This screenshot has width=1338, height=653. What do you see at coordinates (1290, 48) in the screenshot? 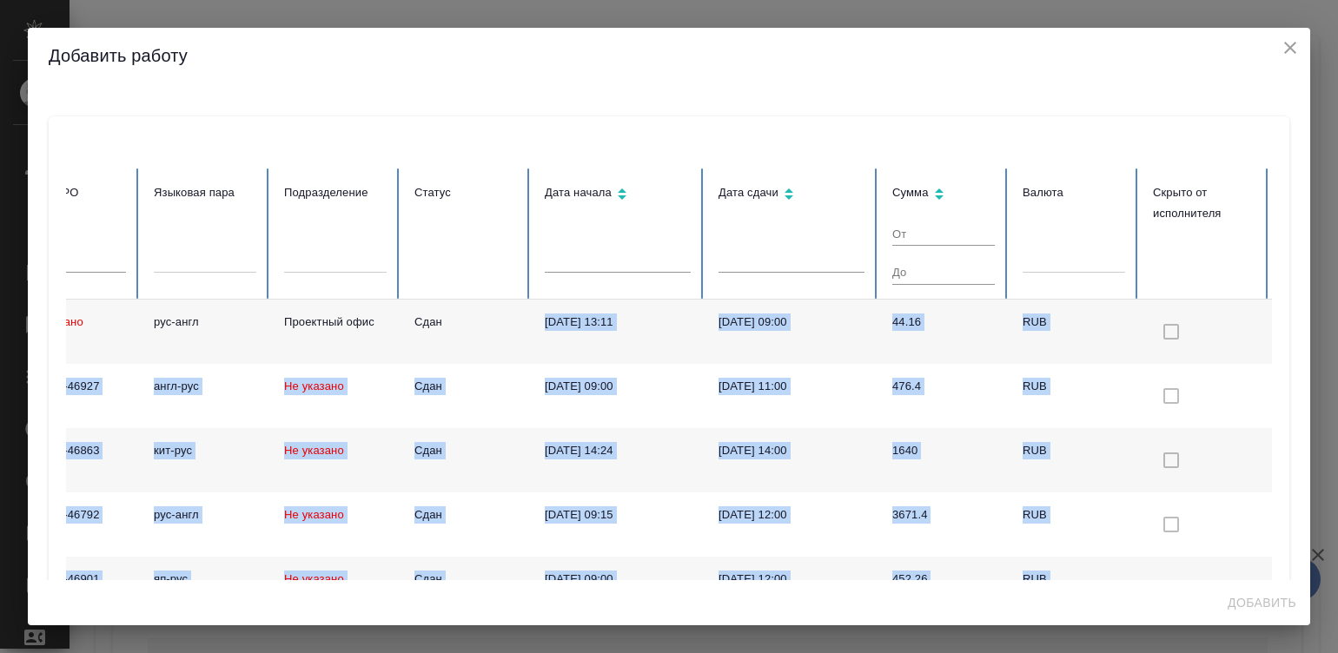
I see `button: close` at bounding box center [1290, 48].